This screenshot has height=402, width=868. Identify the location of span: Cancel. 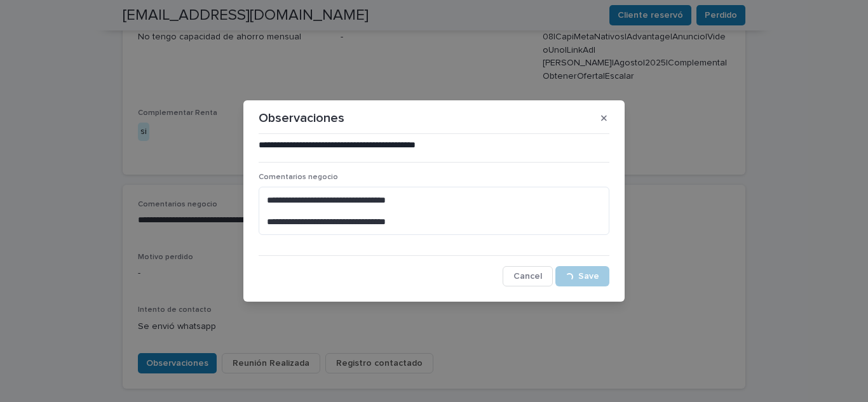
(527, 276).